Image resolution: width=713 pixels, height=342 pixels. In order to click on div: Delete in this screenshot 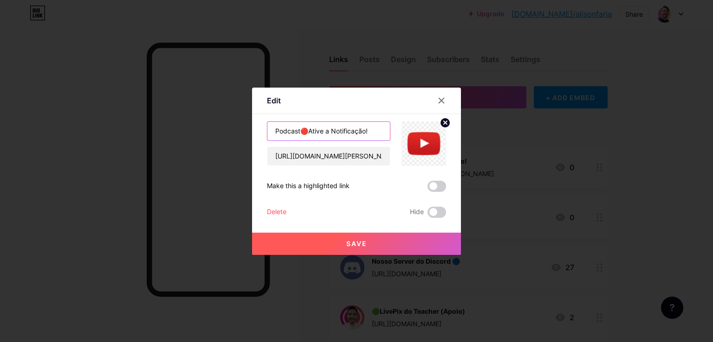, I will do `click(277, 212)`.